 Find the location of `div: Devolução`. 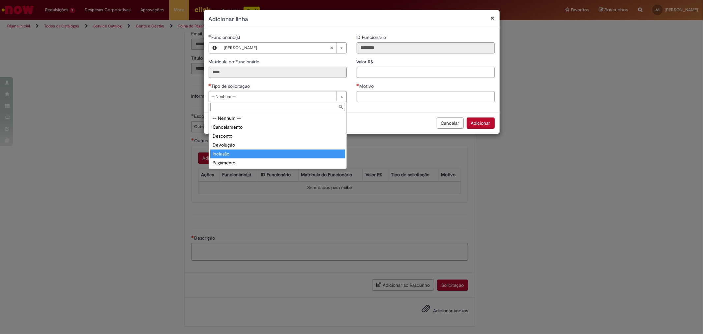

div: Devolução is located at coordinates (278, 145).